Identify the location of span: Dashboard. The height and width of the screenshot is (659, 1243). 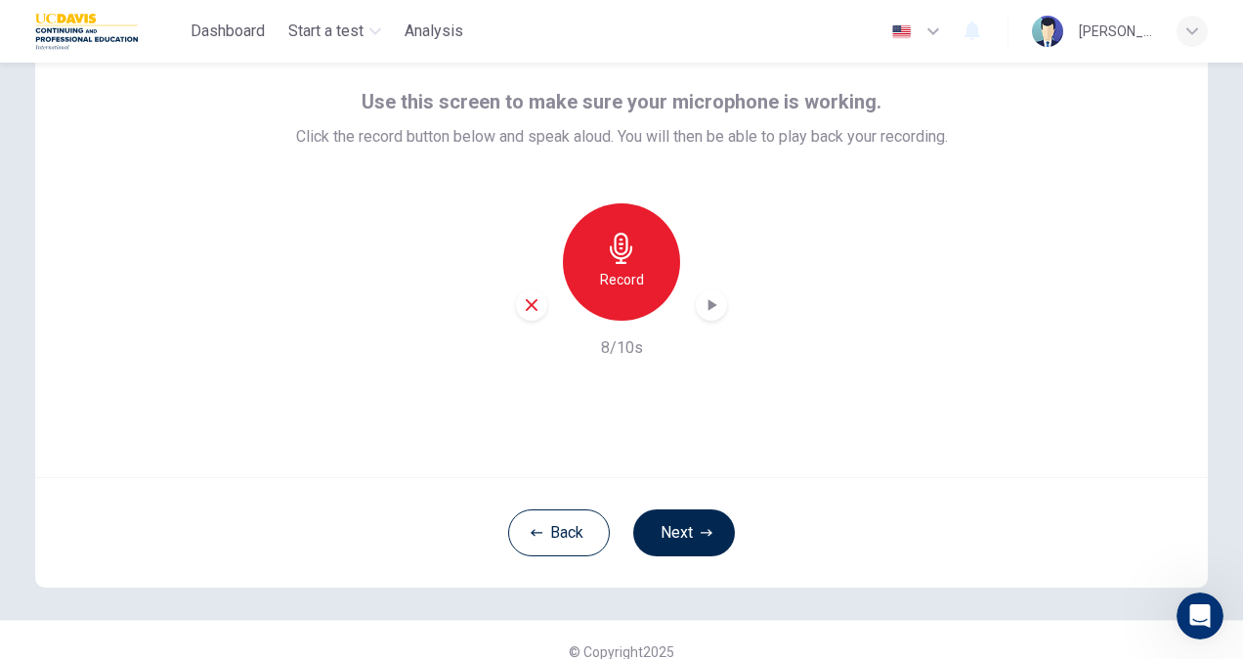
(228, 31).